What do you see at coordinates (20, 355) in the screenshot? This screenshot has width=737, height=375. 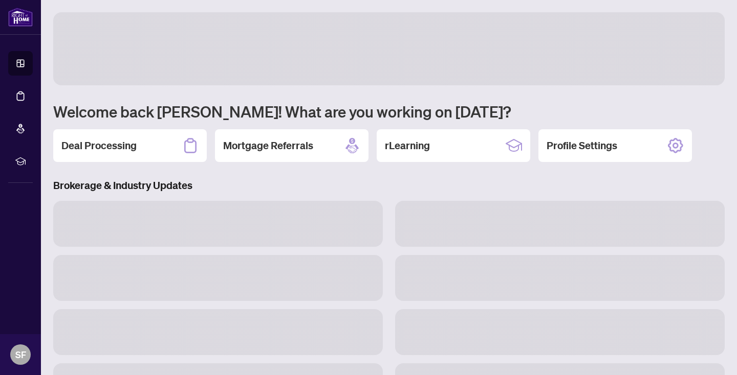 I see `span: SF` at bounding box center [20, 355].